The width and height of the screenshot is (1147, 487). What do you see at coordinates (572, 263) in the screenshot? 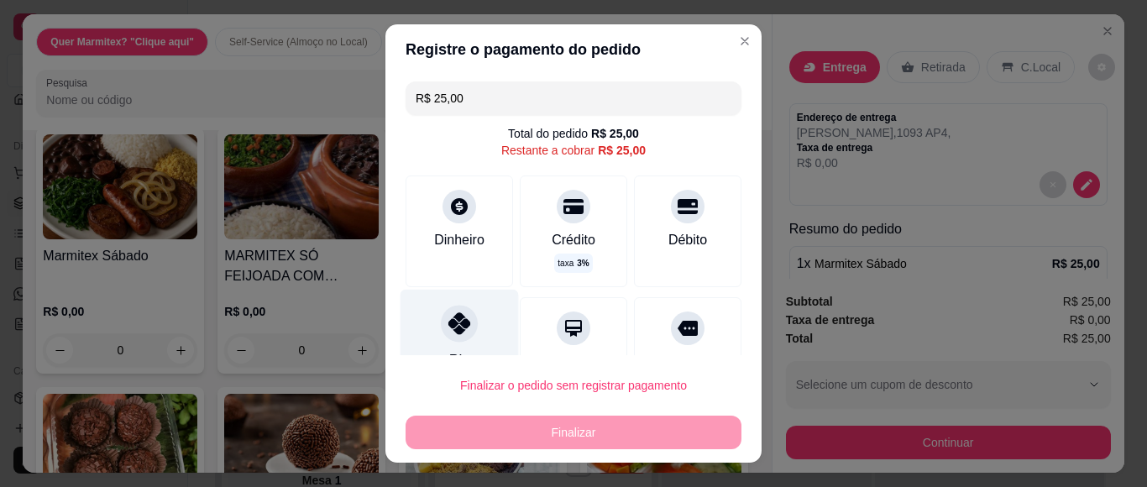
I see `p: taxa` at bounding box center [572, 263].